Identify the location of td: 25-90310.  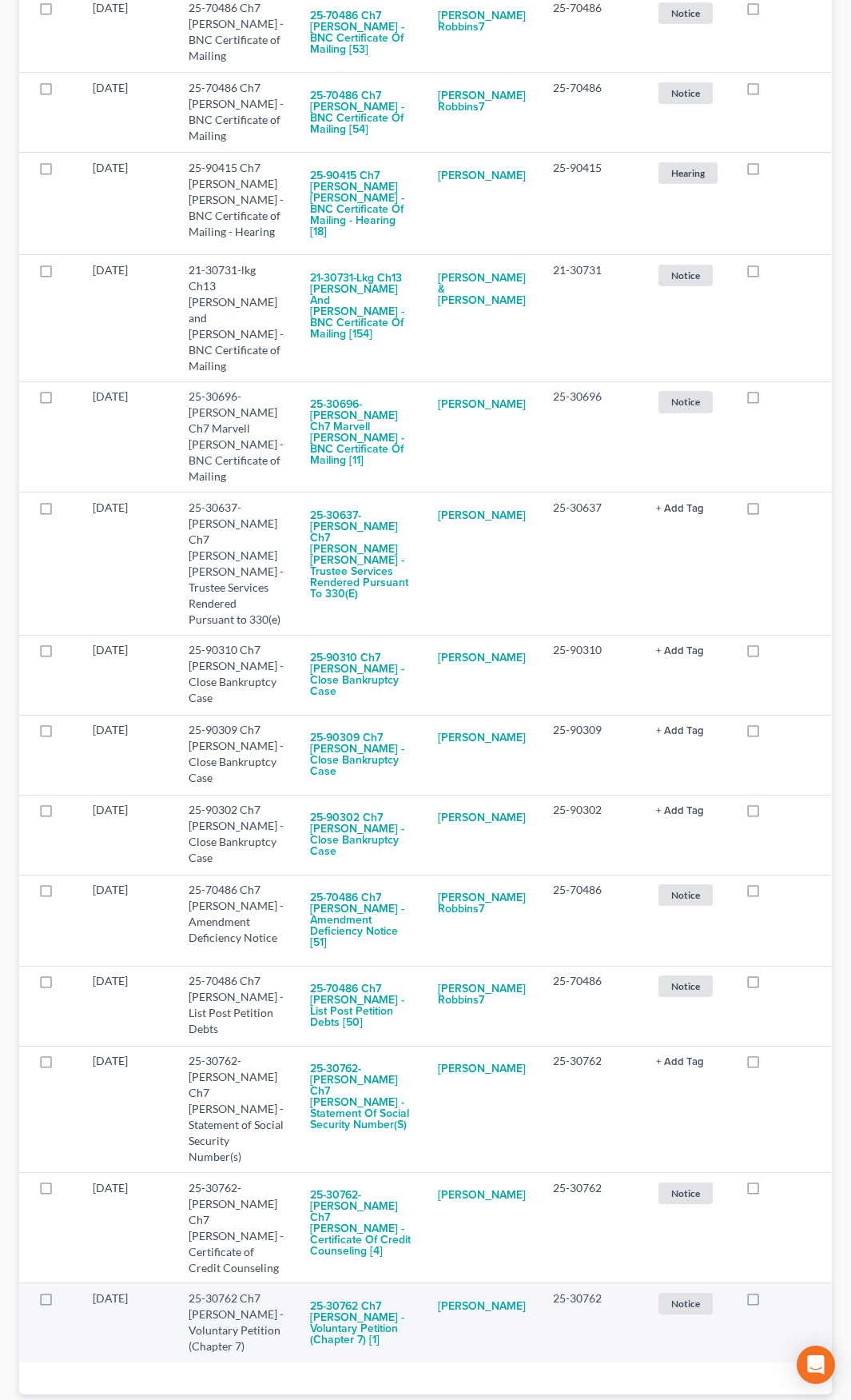
(591, 675).